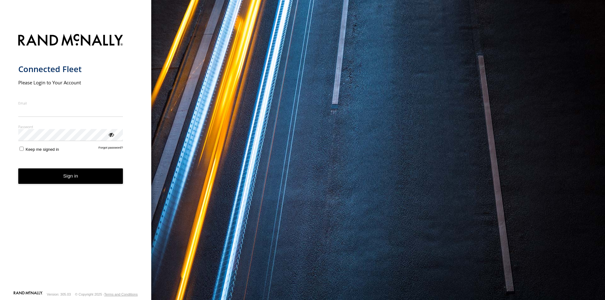 Image resolution: width=605 pixels, height=300 pixels. What do you see at coordinates (28, 295) in the screenshot?
I see `a: Visit our Website` at bounding box center [28, 295].